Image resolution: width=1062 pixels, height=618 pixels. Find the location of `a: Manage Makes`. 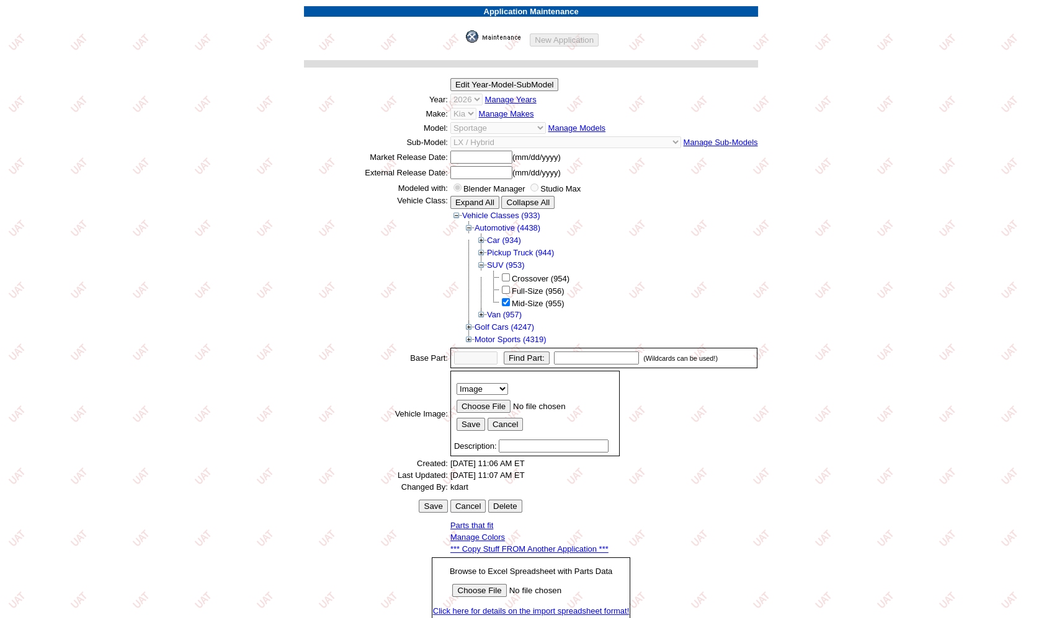

a: Manage Makes is located at coordinates (506, 113).